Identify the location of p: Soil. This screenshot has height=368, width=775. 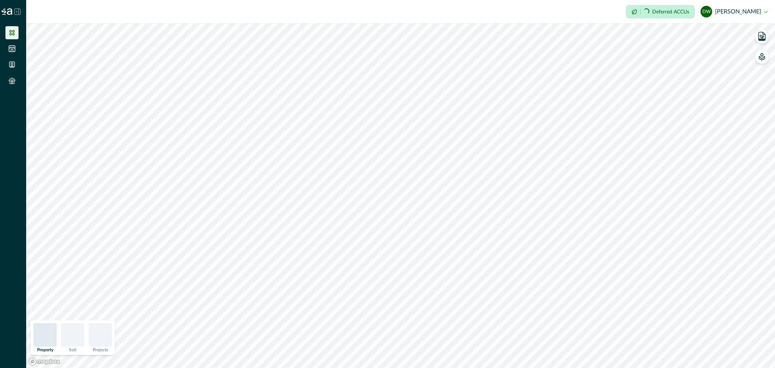
(73, 349).